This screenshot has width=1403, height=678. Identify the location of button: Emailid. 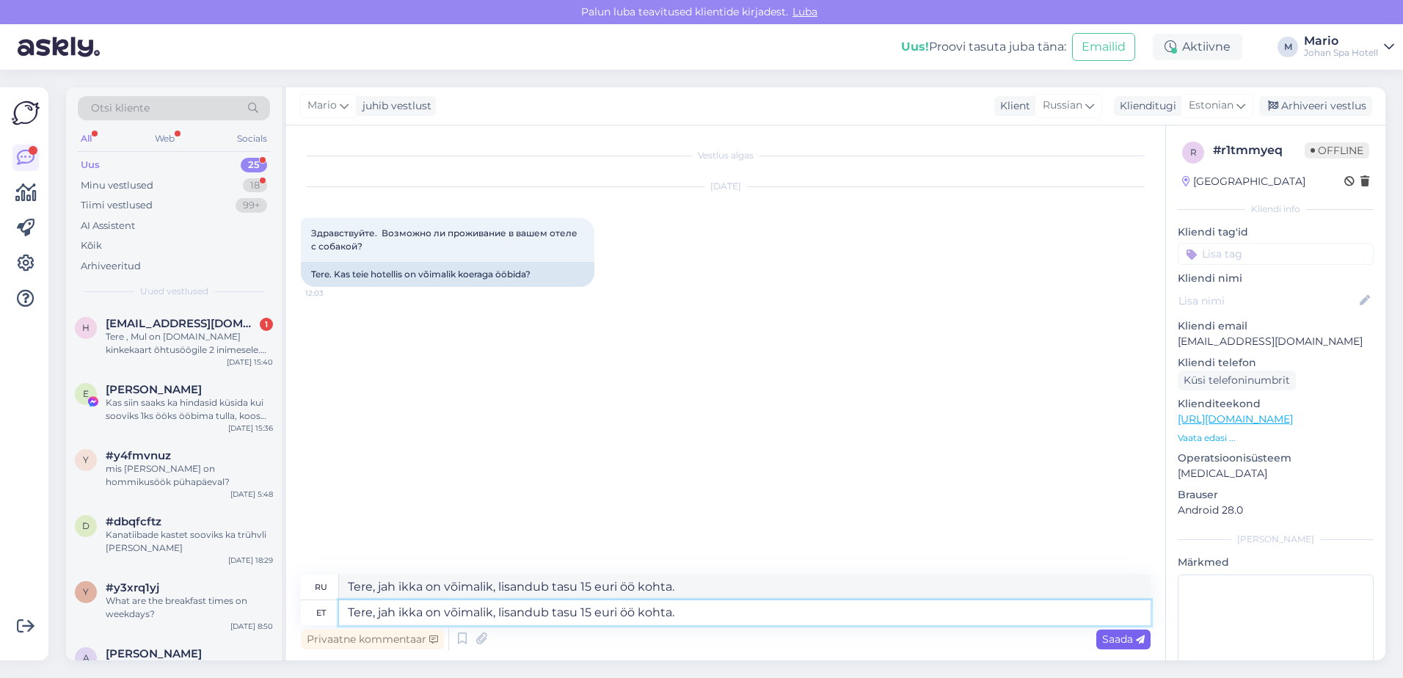
(1104, 47).